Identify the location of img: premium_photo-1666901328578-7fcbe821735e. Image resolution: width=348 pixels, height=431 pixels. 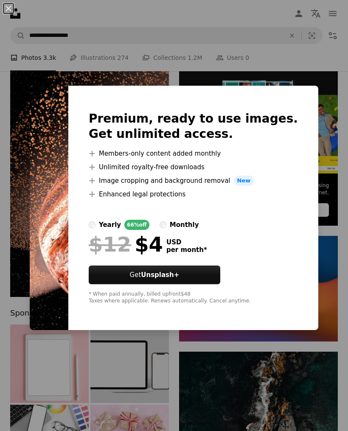
(49, 208).